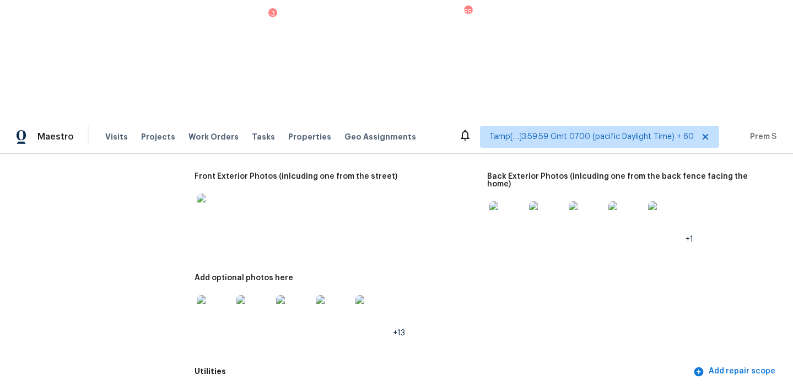  Describe the element at coordinates (735, 371) in the screenshot. I see `span: Add repair scope` at that location.